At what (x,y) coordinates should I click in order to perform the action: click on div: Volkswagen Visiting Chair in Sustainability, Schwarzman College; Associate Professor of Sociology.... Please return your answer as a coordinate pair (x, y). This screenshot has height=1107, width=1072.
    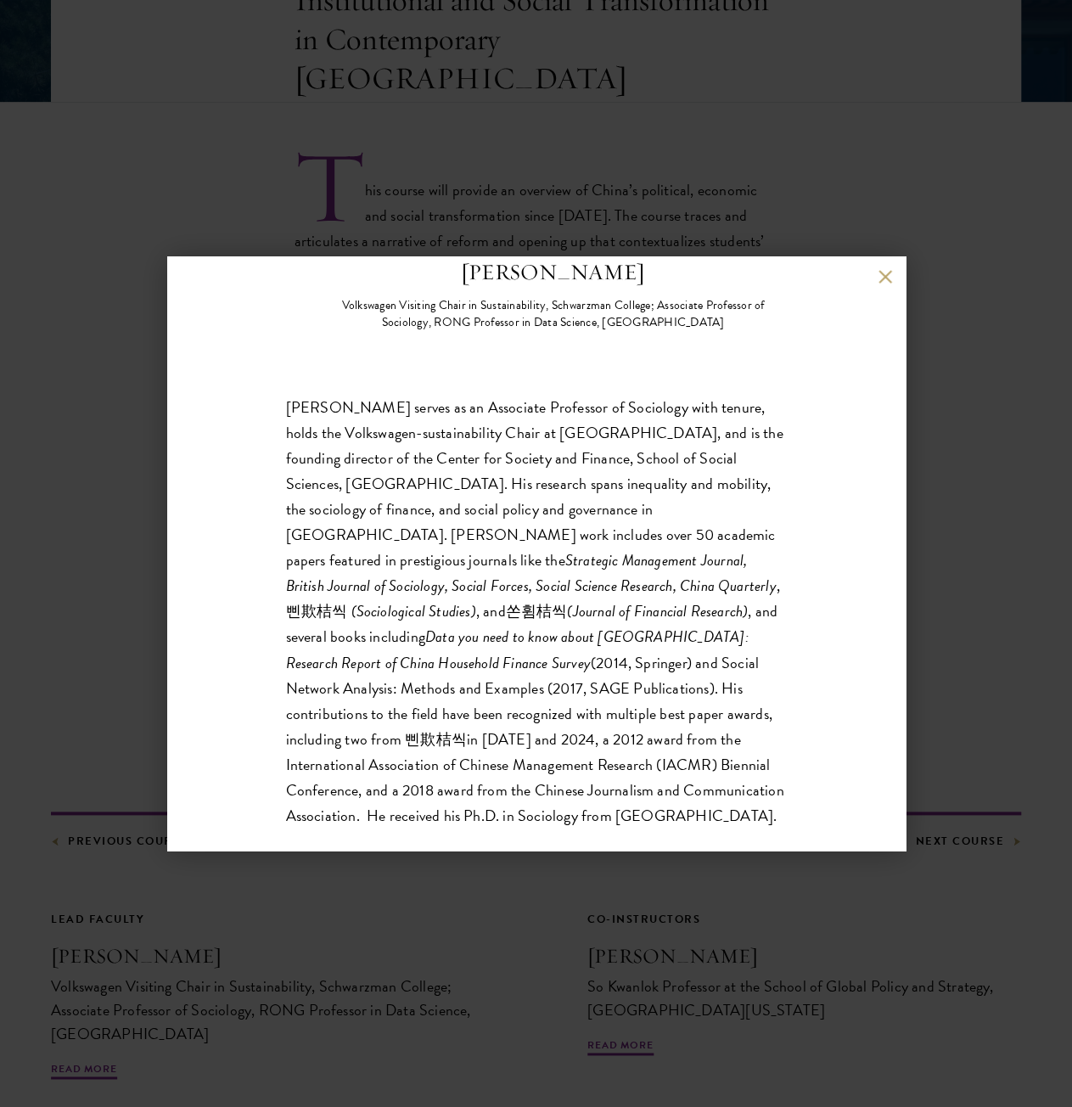
    Looking at the image, I should click on (554, 314).